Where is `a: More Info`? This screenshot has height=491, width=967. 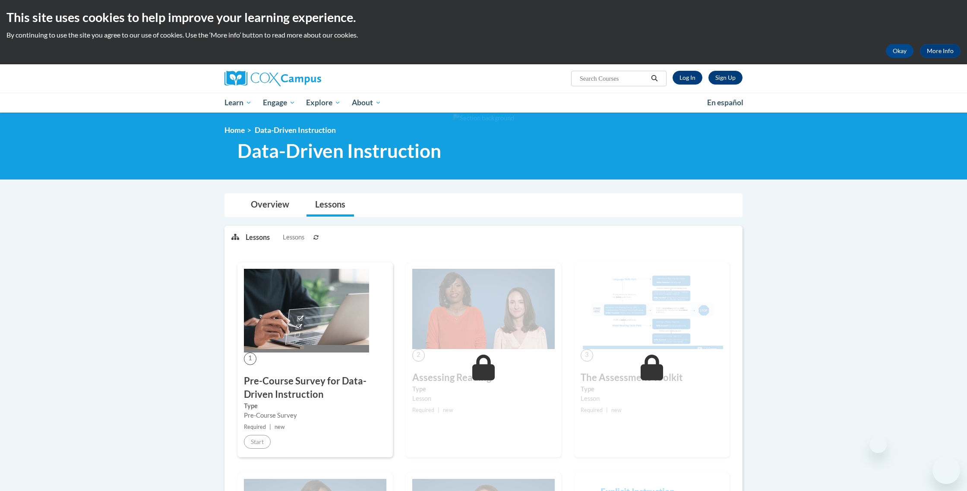 a: More Info is located at coordinates (940, 51).